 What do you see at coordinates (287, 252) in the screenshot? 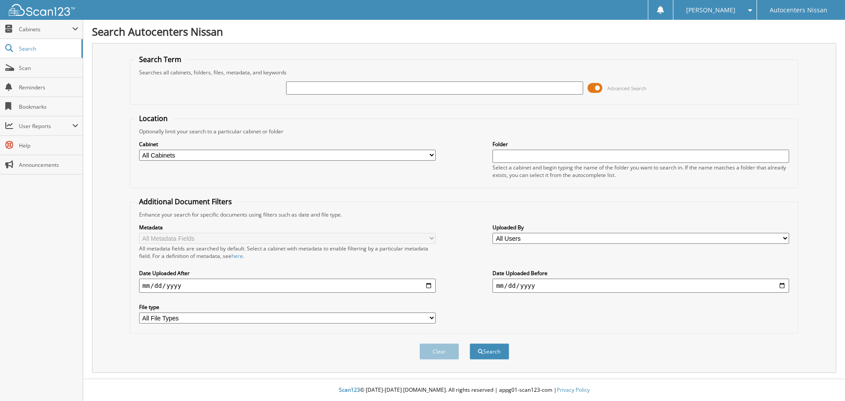
I see `div: All metadata fields are searched by default. Select a cabinet with metadata to enable filtering b...` at bounding box center [287, 252].